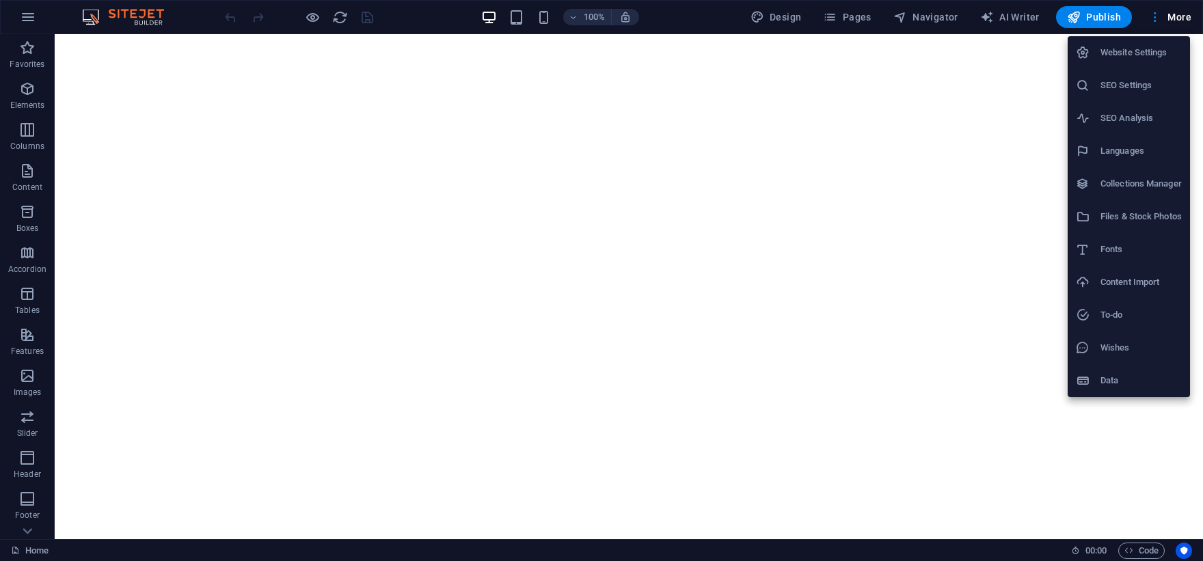 The height and width of the screenshot is (561, 1203). I want to click on h6: Files & Stock Photos, so click(1141, 217).